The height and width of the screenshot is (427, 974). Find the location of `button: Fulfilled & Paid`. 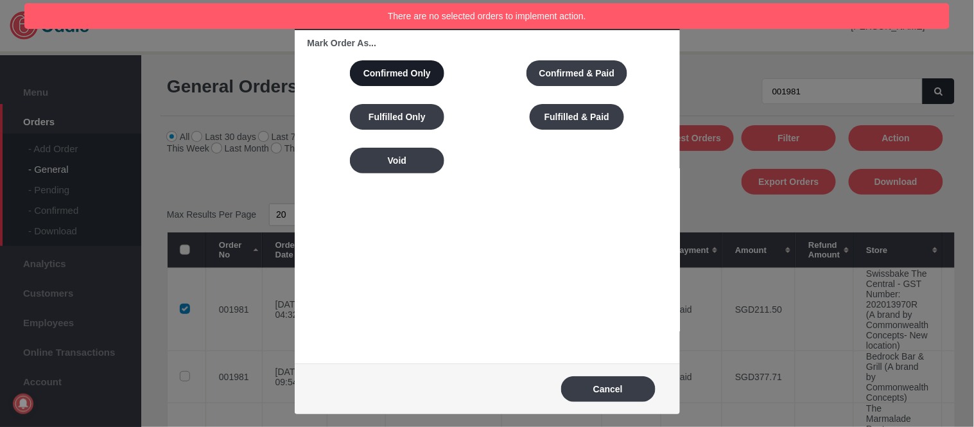

button: Fulfilled & Paid is located at coordinates (577, 117).